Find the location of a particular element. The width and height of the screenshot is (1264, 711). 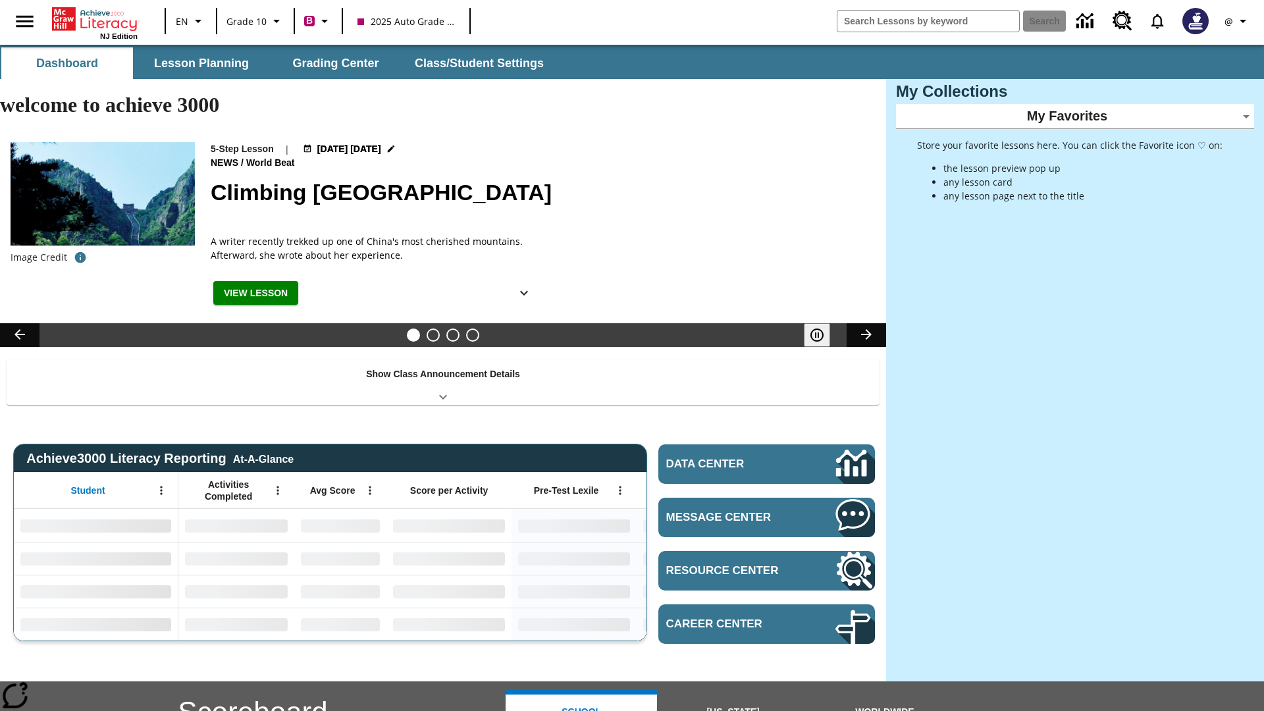

button: Slide 3 Pre-release lesson is located at coordinates (453, 335).